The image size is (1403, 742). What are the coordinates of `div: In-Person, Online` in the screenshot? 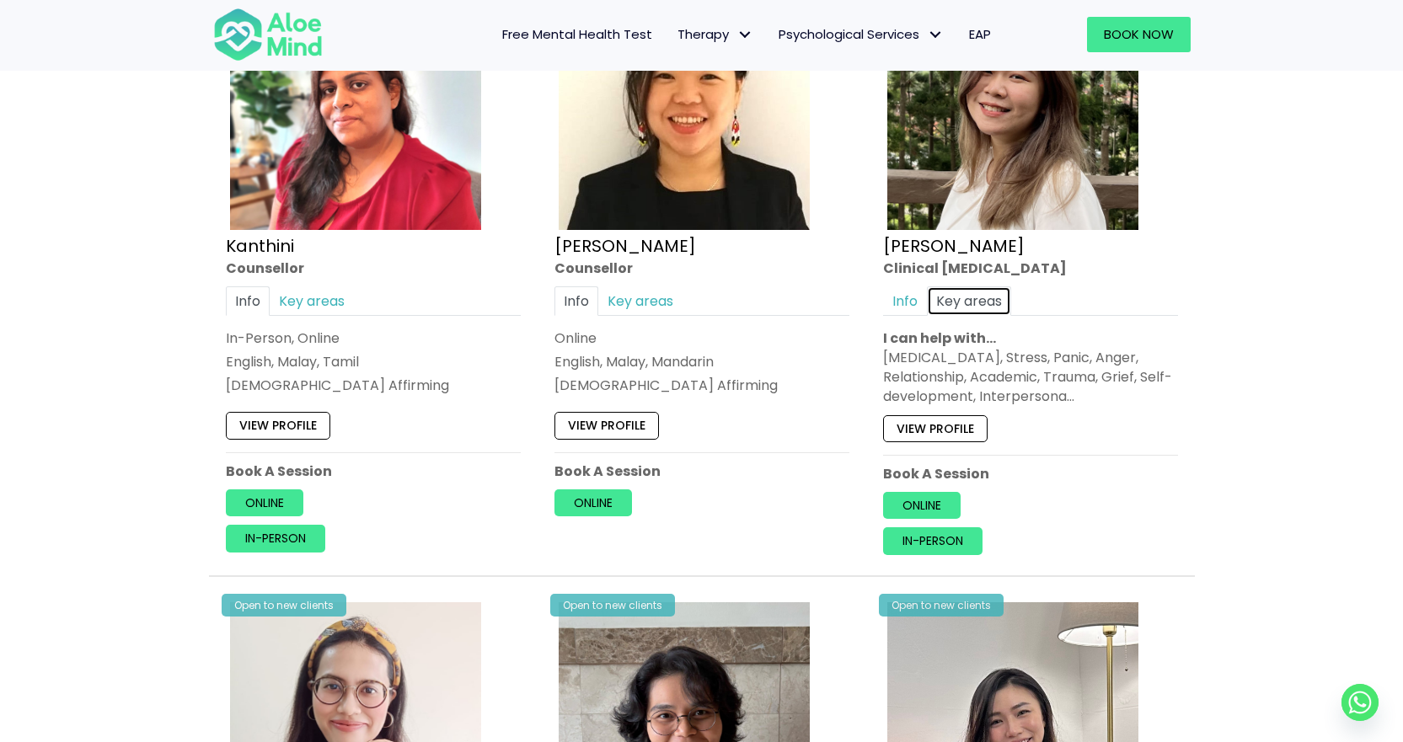 It's located at (373, 338).